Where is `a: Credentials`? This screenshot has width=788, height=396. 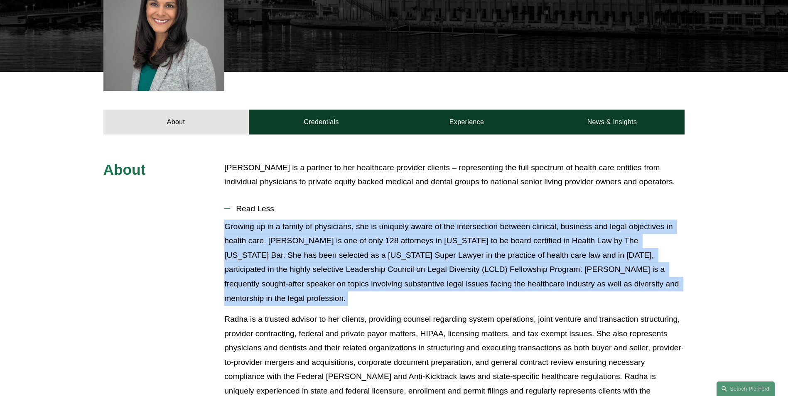 a: Credentials is located at coordinates (321, 122).